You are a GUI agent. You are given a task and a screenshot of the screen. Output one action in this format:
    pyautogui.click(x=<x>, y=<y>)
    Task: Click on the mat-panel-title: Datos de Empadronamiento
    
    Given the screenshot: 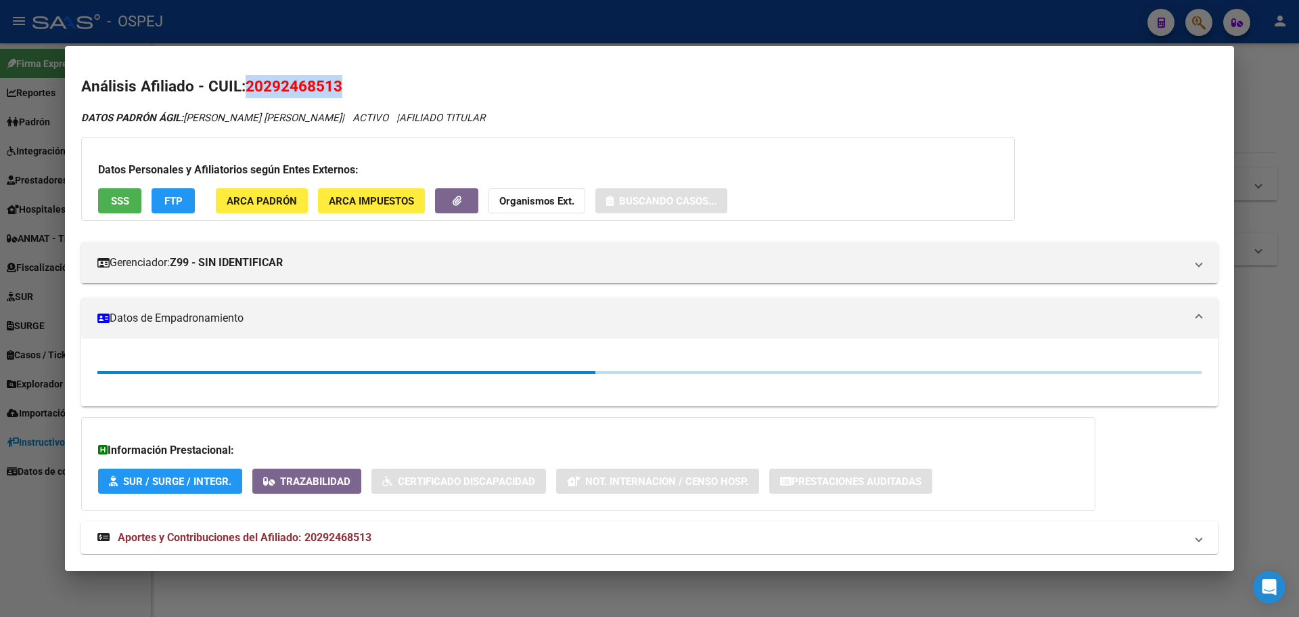 What is the action you would take?
    pyautogui.click(x=642, y=318)
    